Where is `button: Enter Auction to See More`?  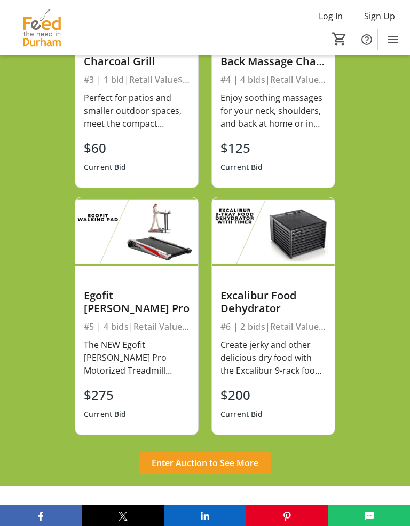 button: Enter Auction to See More is located at coordinates (205, 463).